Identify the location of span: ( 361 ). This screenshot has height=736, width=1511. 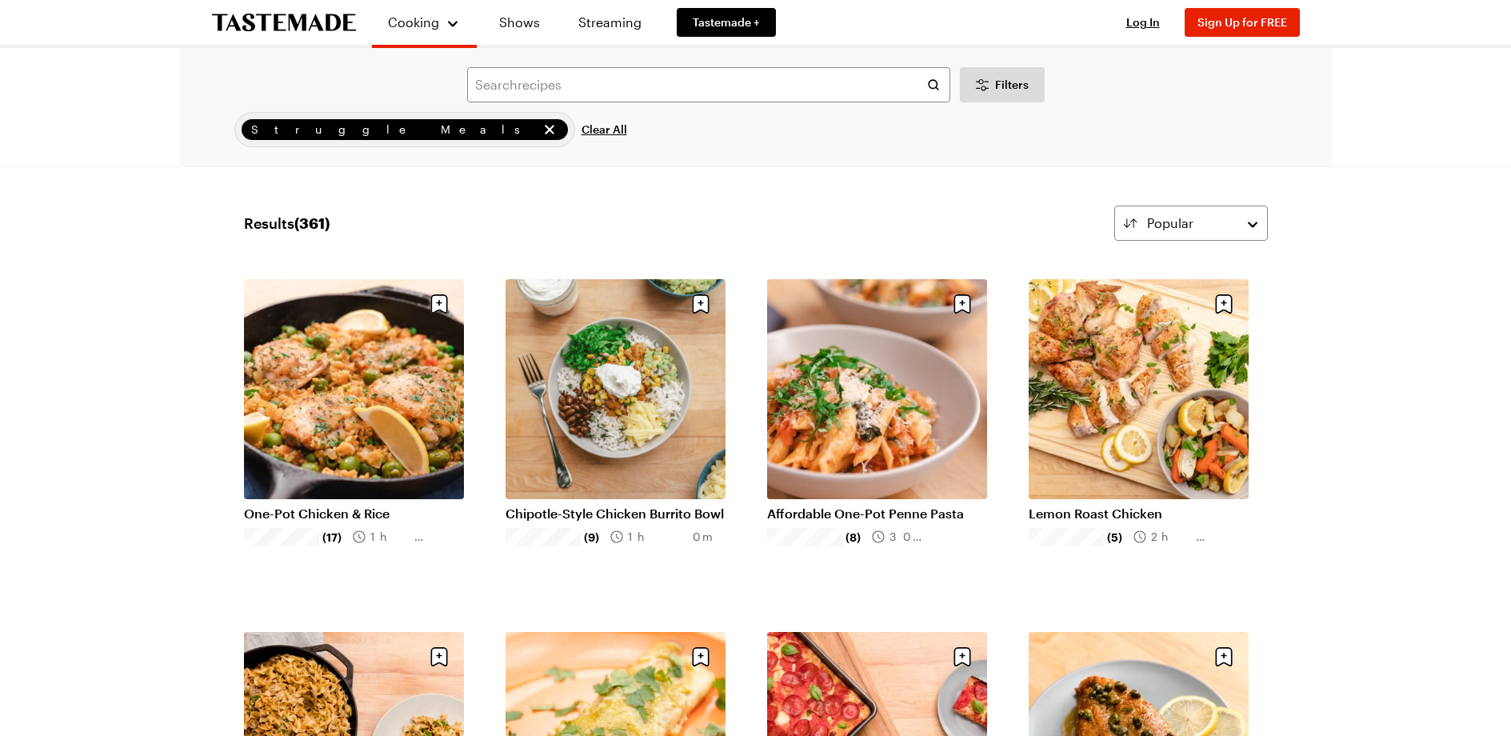
(312, 223).